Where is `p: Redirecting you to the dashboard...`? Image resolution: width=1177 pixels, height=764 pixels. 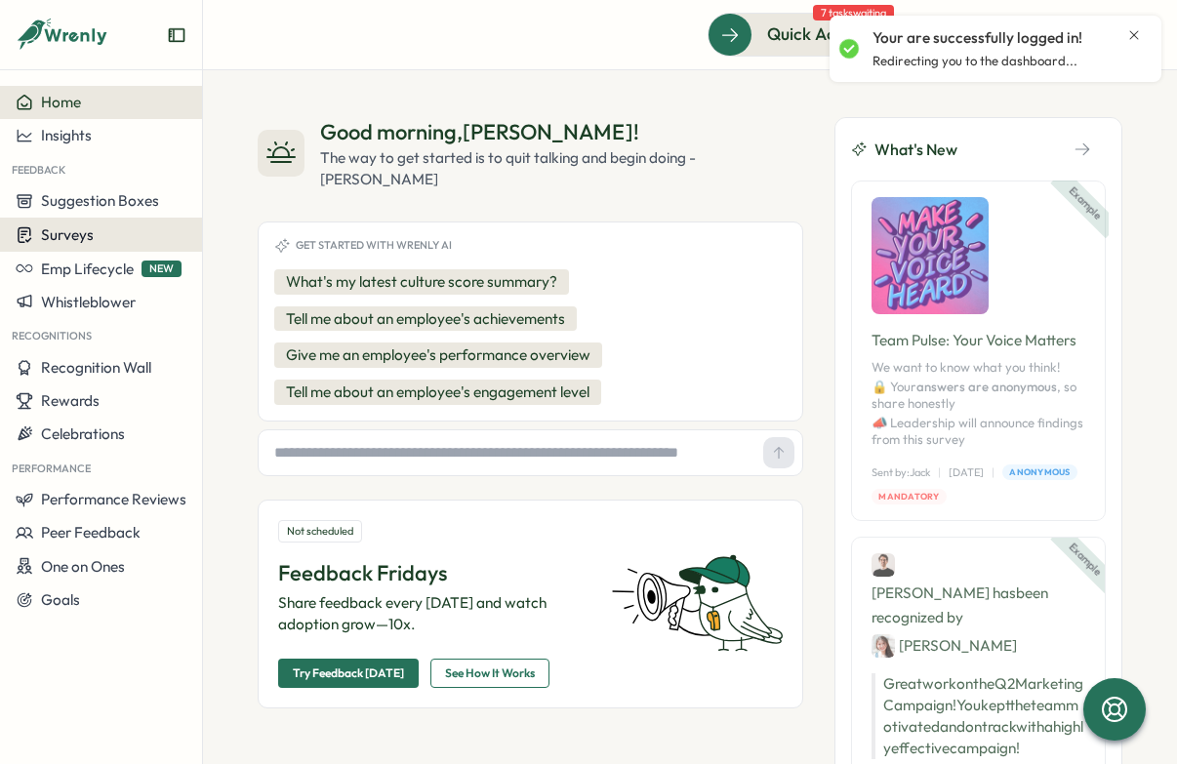 p: Redirecting you to the dashboard... is located at coordinates (975, 61).